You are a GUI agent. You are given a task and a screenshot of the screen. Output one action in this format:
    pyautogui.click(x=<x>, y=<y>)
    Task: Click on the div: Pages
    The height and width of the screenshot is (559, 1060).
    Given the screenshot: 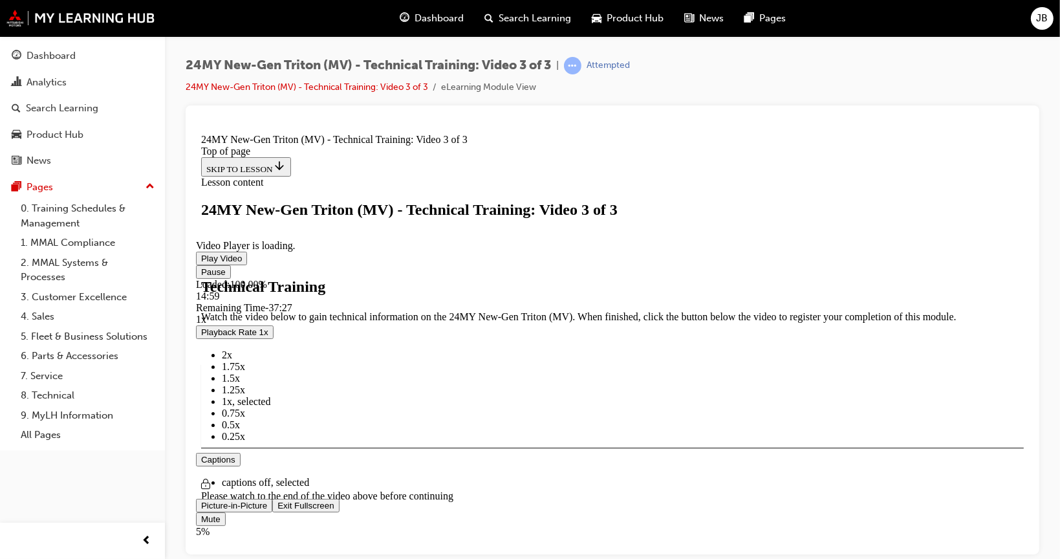 What is the action you would take?
    pyautogui.click(x=39, y=187)
    